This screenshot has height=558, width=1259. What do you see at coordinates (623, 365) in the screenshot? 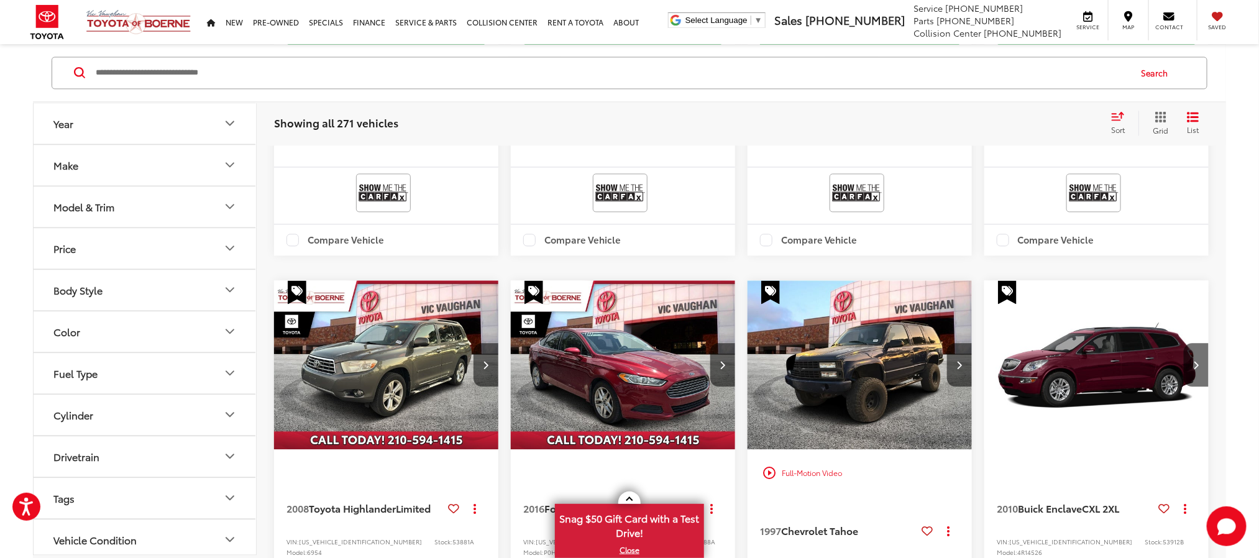
I see `div: 2016 Ford Fusion SE 0` at bounding box center [623, 365].